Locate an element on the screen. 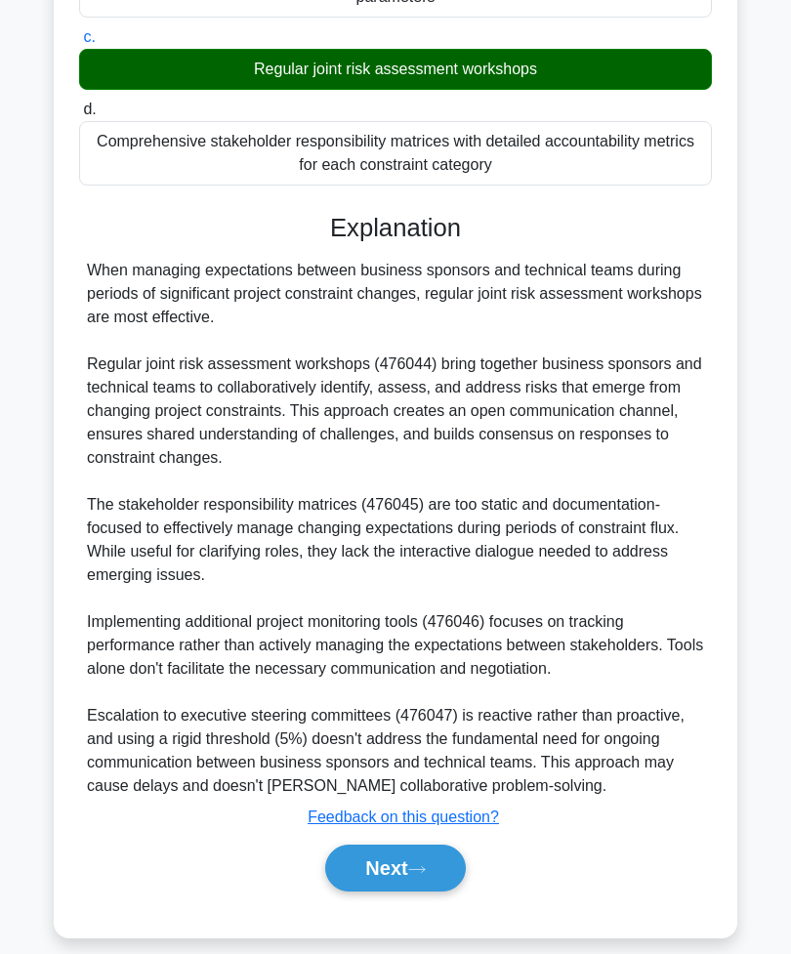 Image resolution: width=791 pixels, height=954 pixels. h3: Explanation is located at coordinates (396, 228).